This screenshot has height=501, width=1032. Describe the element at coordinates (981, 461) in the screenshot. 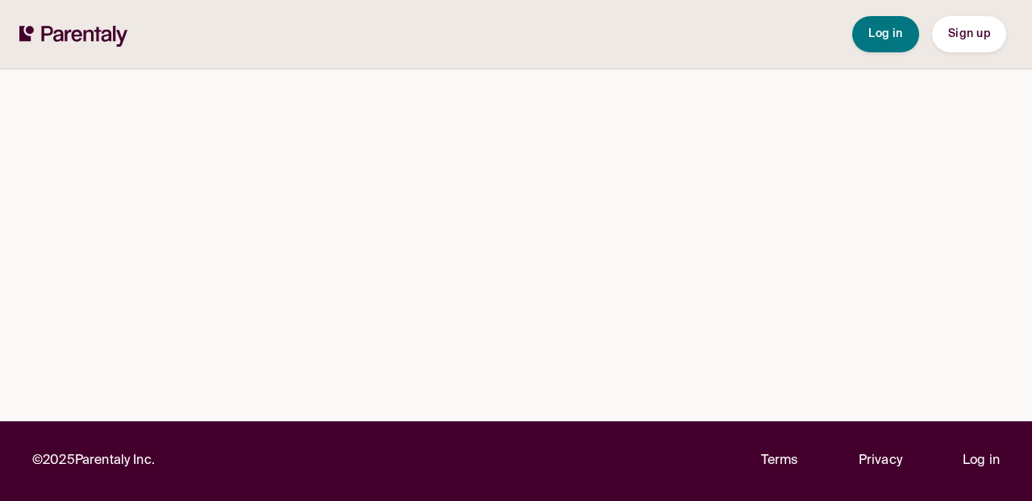

I see `a: Log in` at that location.